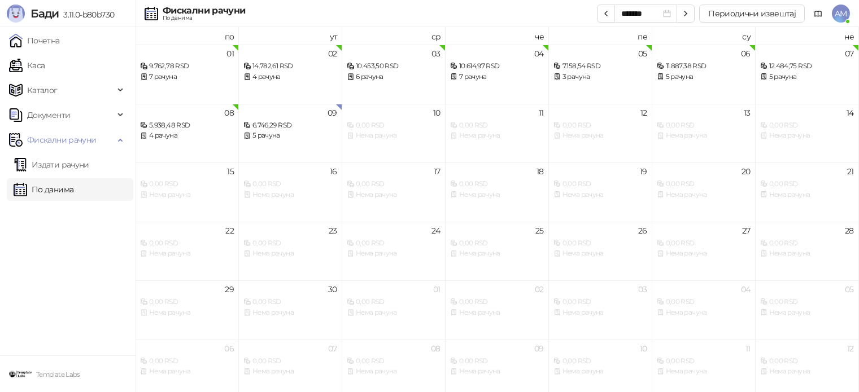 This screenshot has width=859, height=392. What do you see at coordinates (204, 18) in the screenshot?
I see `div: По данима` at bounding box center [204, 18].